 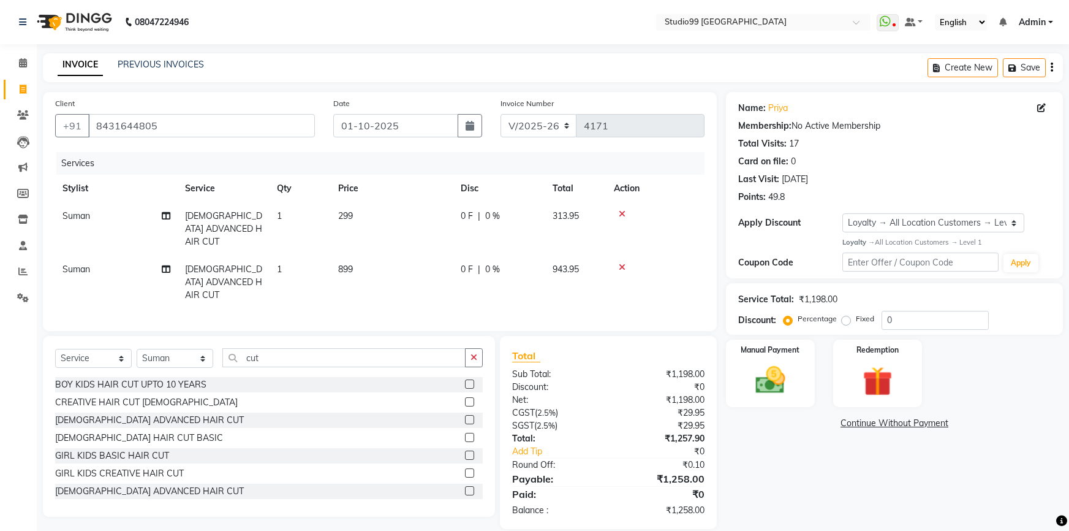 I want to click on div: Sub Total:, so click(x=556, y=374).